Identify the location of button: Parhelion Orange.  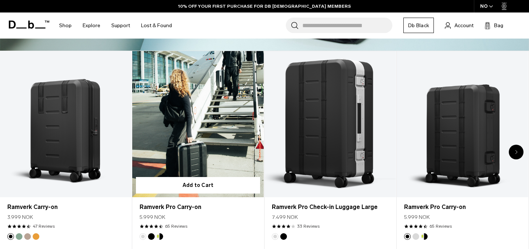
(36, 236).